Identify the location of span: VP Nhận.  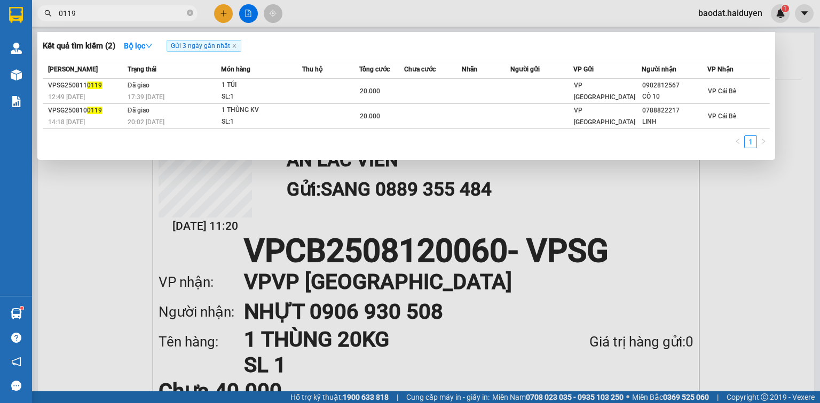
(720, 69).